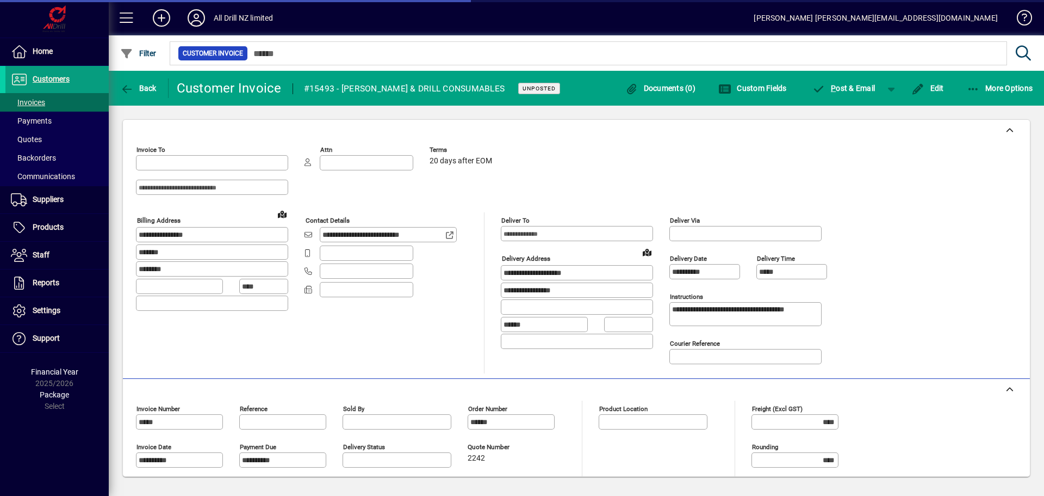  What do you see at coordinates (46, 338) in the screenshot?
I see `span: Support` at bounding box center [46, 338].